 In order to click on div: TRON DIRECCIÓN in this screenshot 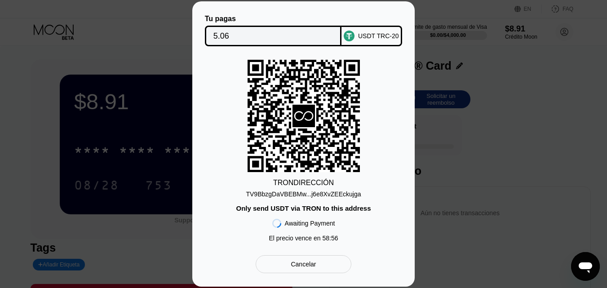, I will do `click(303, 183)`.